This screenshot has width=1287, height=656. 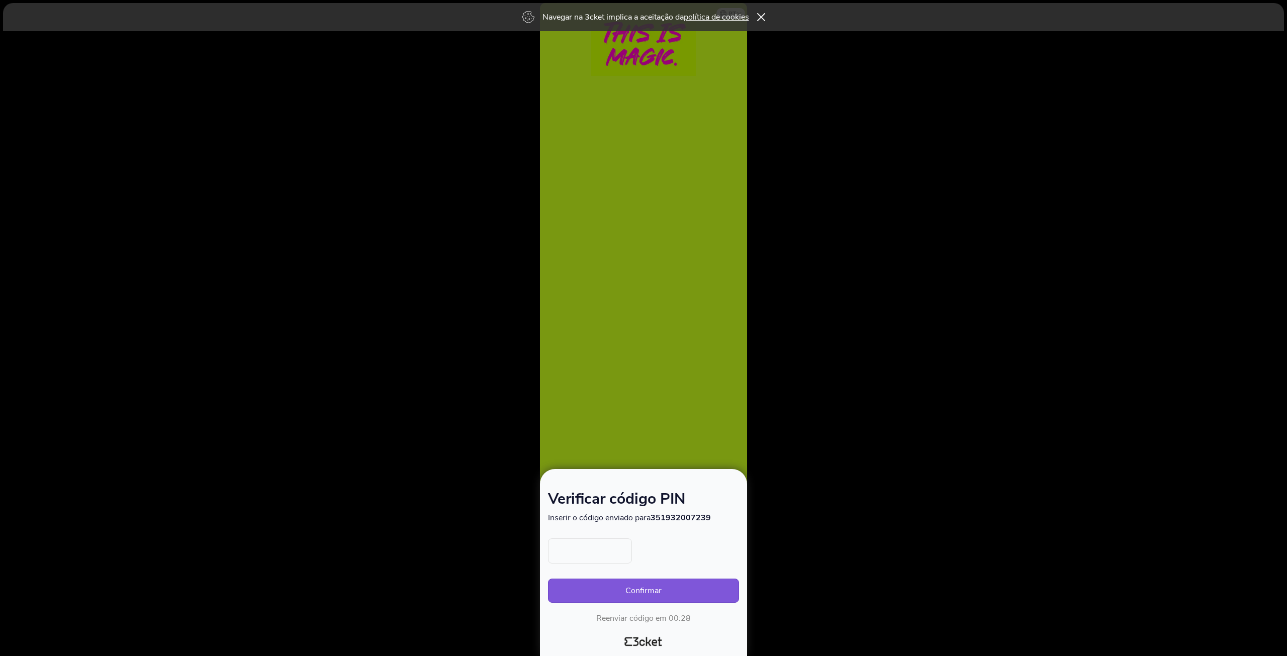 I want to click on p: Inserir o código enviado para, so click(x=643, y=518).